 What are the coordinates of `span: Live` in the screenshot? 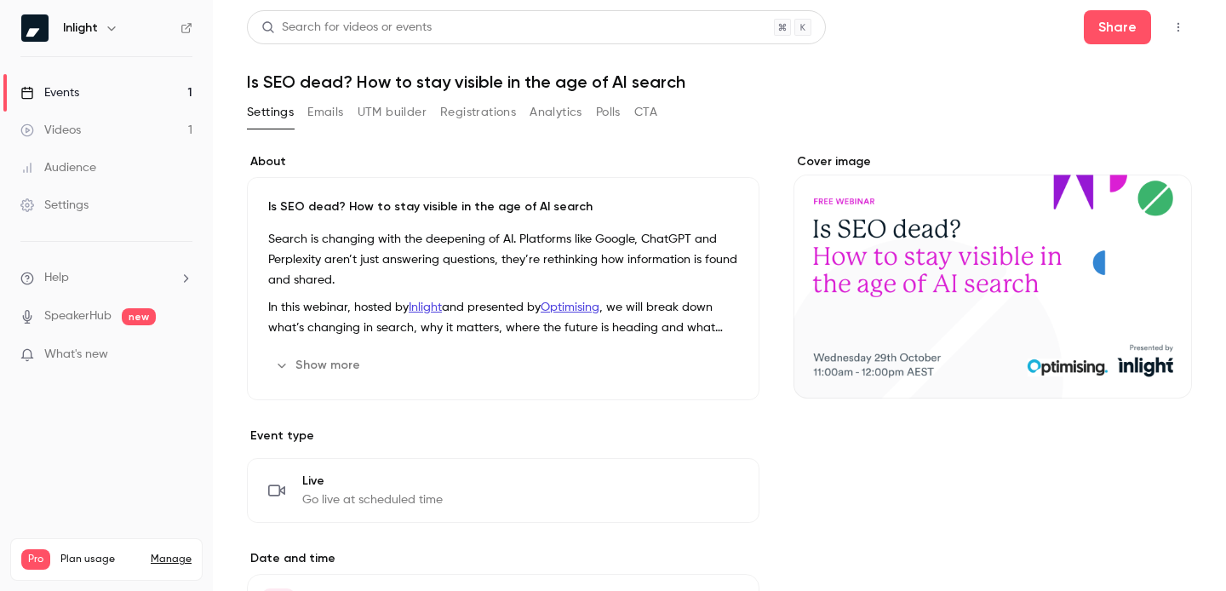 It's located at (372, 481).